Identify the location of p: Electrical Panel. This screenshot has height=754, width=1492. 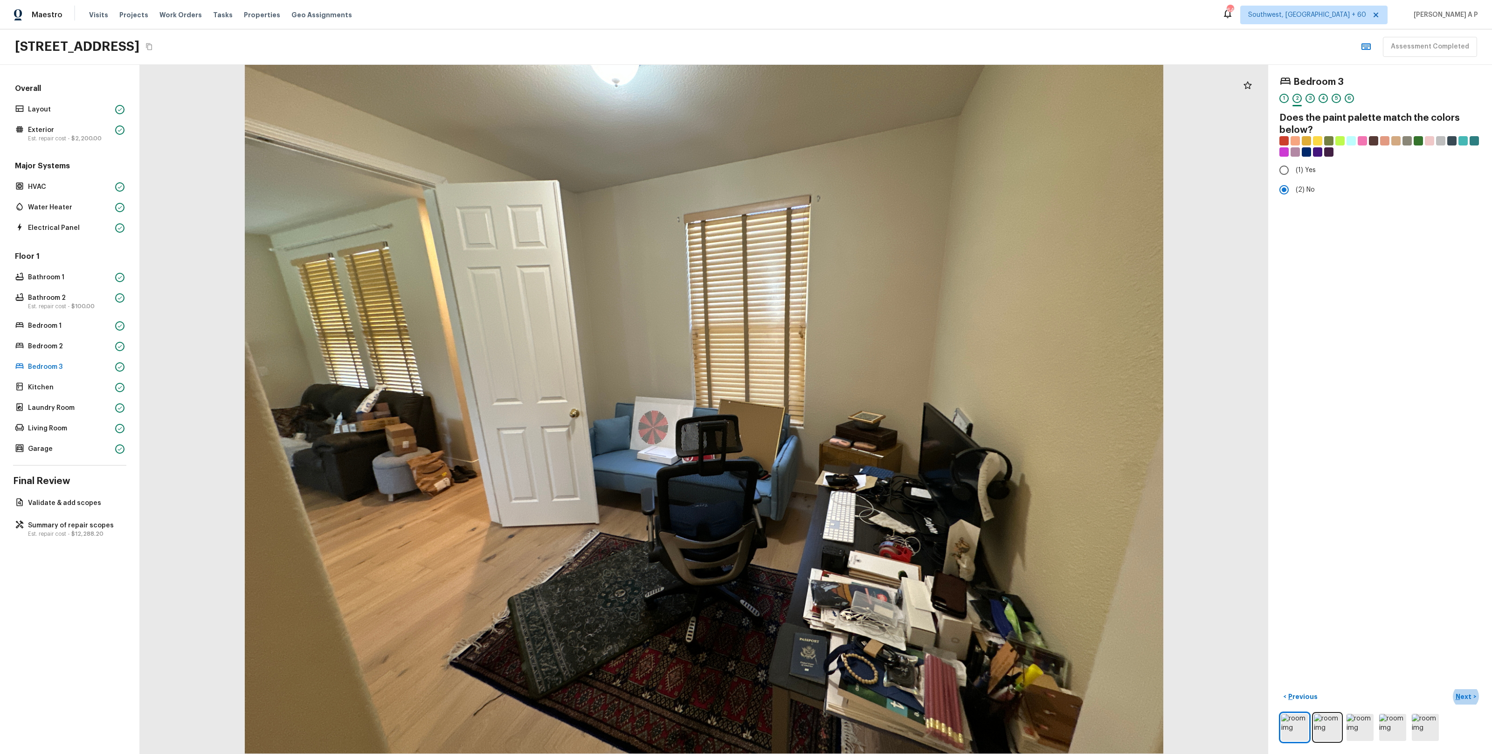
(69, 228).